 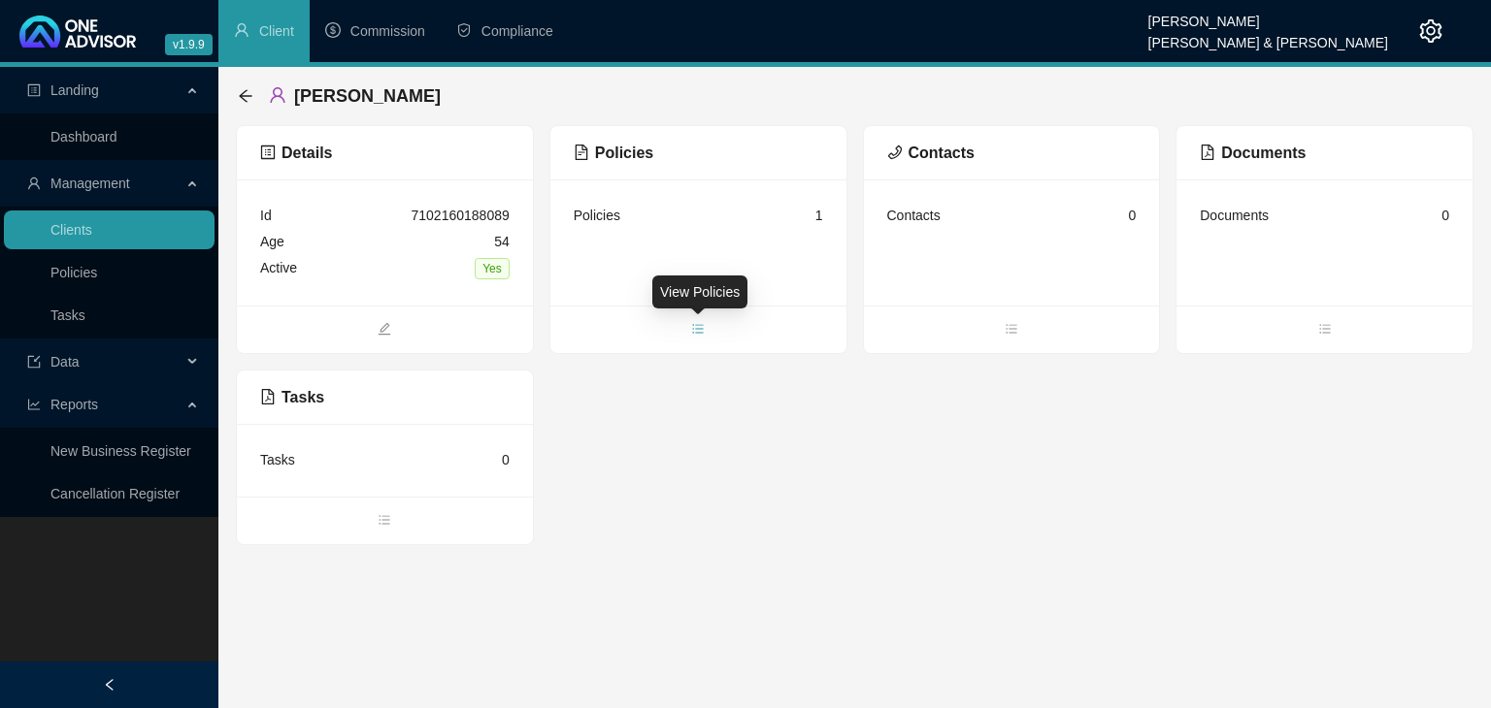 What do you see at coordinates (1233, 215) in the screenshot?
I see `div: Documents` at bounding box center [1233, 215].